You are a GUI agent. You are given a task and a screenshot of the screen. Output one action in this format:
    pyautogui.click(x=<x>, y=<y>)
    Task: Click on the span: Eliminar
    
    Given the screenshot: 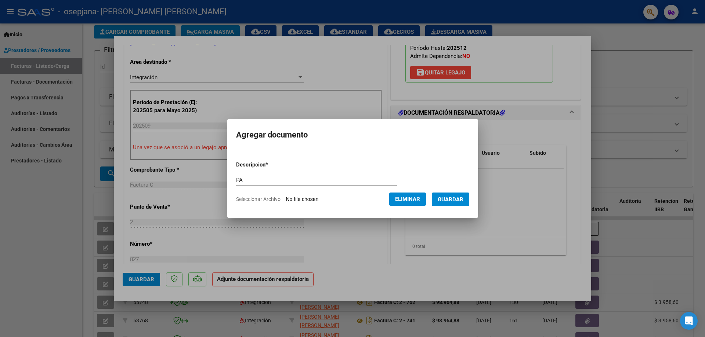 What is the action you would take?
    pyautogui.click(x=407, y=199)
    